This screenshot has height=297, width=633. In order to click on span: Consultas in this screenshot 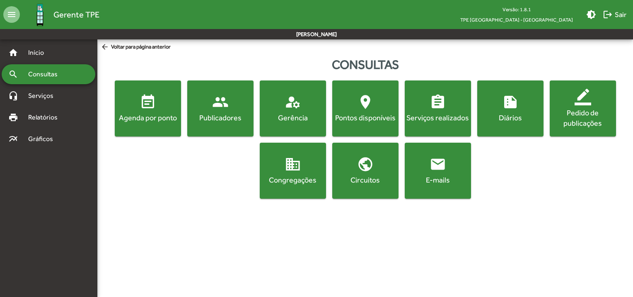, I will do `click(46, 74)`.